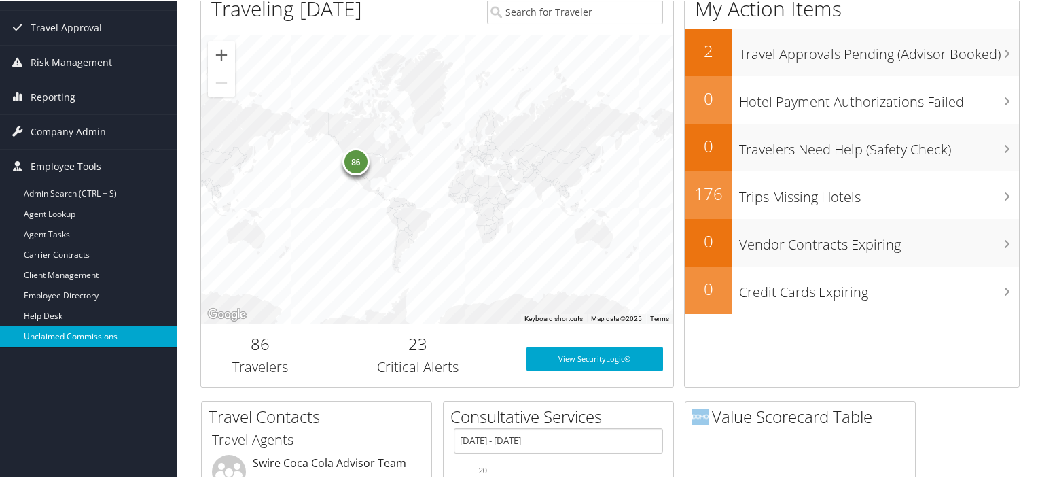 The image size is (1038, 478). I want to click on tspan: 20, so click(483, 469).